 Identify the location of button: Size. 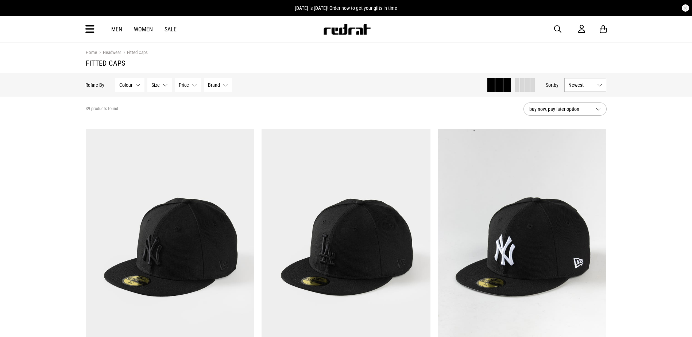
(160, 85).